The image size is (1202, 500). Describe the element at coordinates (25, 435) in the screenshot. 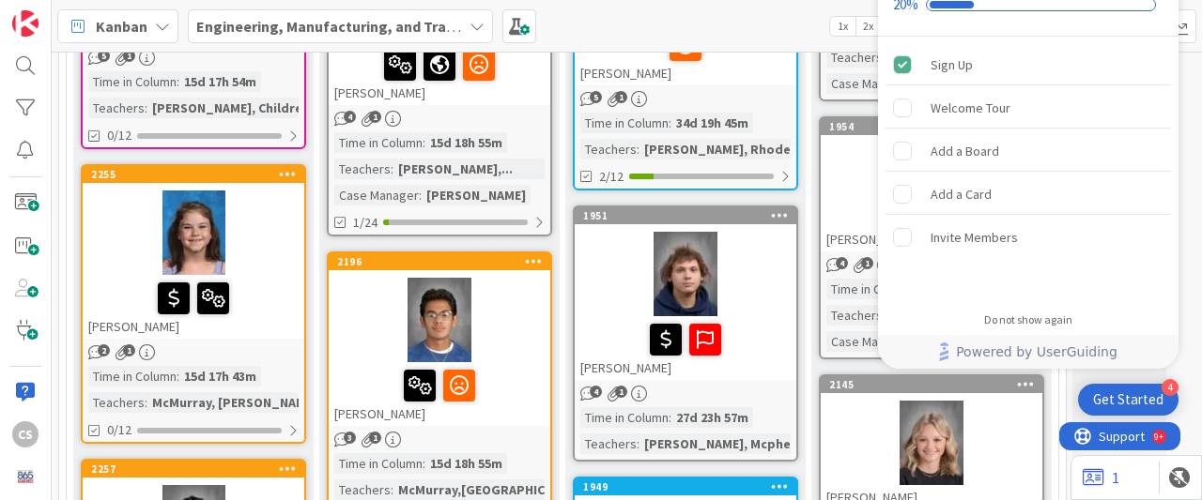

I see `div: CS` at that location.